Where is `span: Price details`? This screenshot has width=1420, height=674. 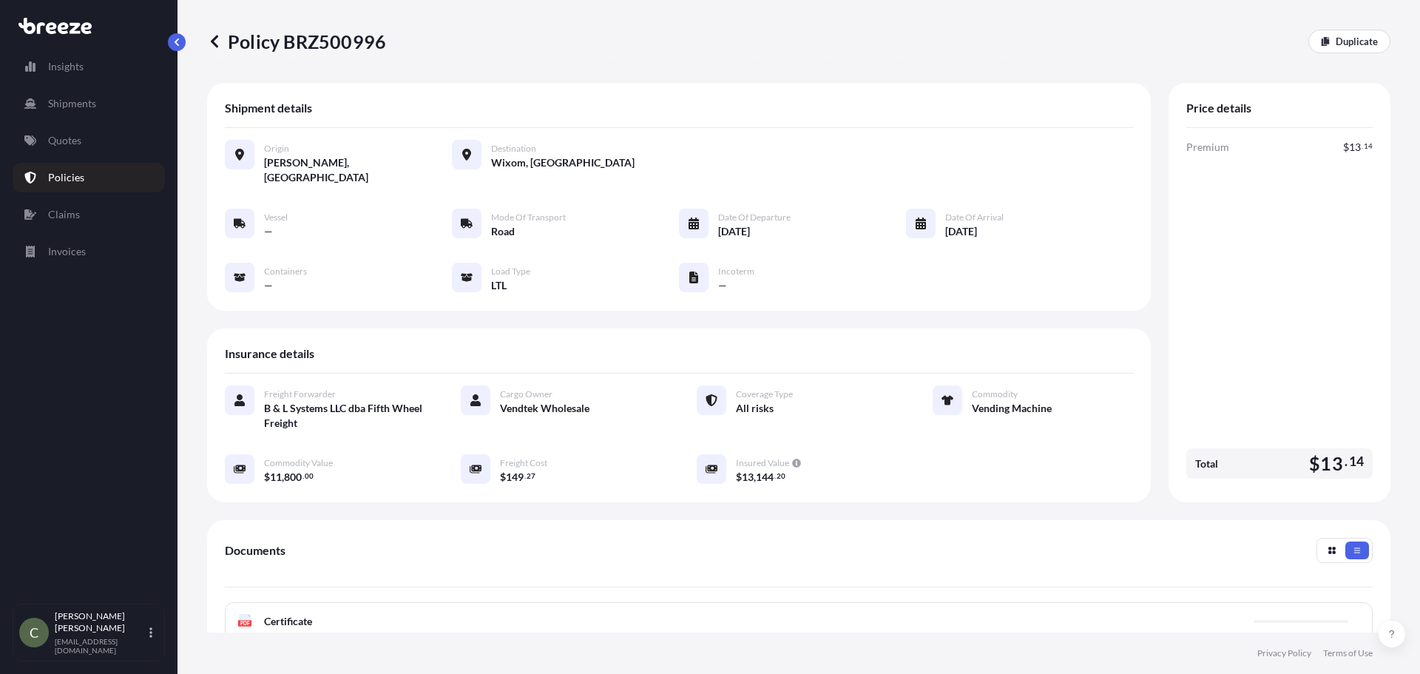 span: Price details is located at coordinates (1219, 108).